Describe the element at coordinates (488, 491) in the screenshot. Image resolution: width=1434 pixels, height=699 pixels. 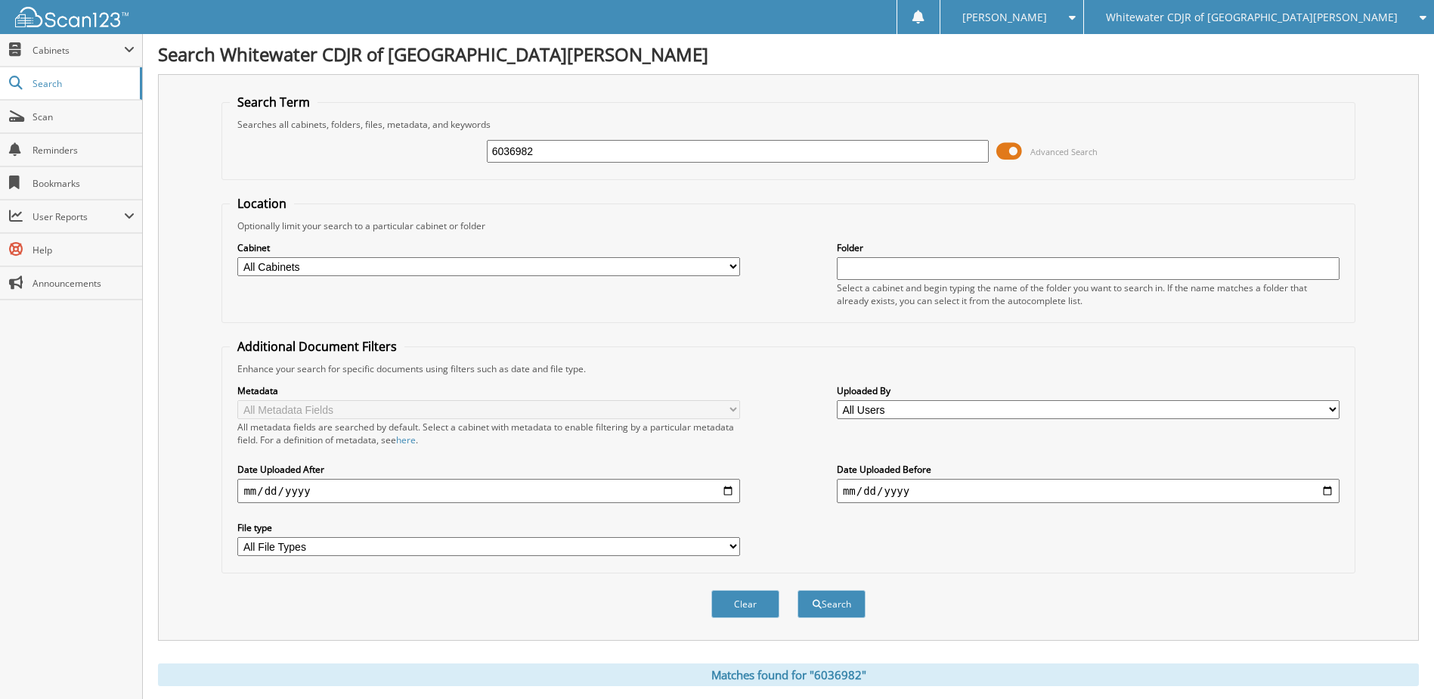
I see `input: start` at that location.